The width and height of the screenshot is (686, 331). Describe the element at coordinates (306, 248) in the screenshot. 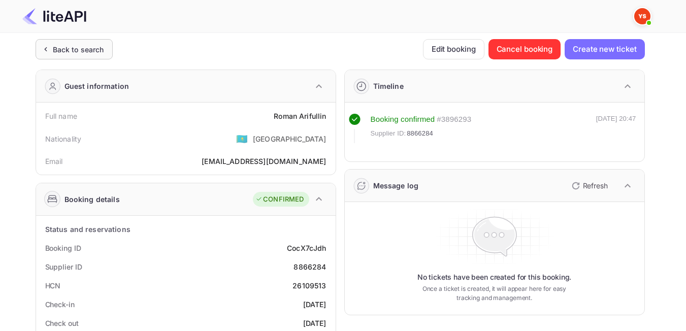

I see `div: CocX7cJdh` at that location.